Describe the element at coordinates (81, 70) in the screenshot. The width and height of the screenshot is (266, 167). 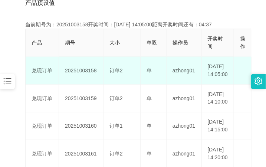
I see `td: 20251003158` at that location.